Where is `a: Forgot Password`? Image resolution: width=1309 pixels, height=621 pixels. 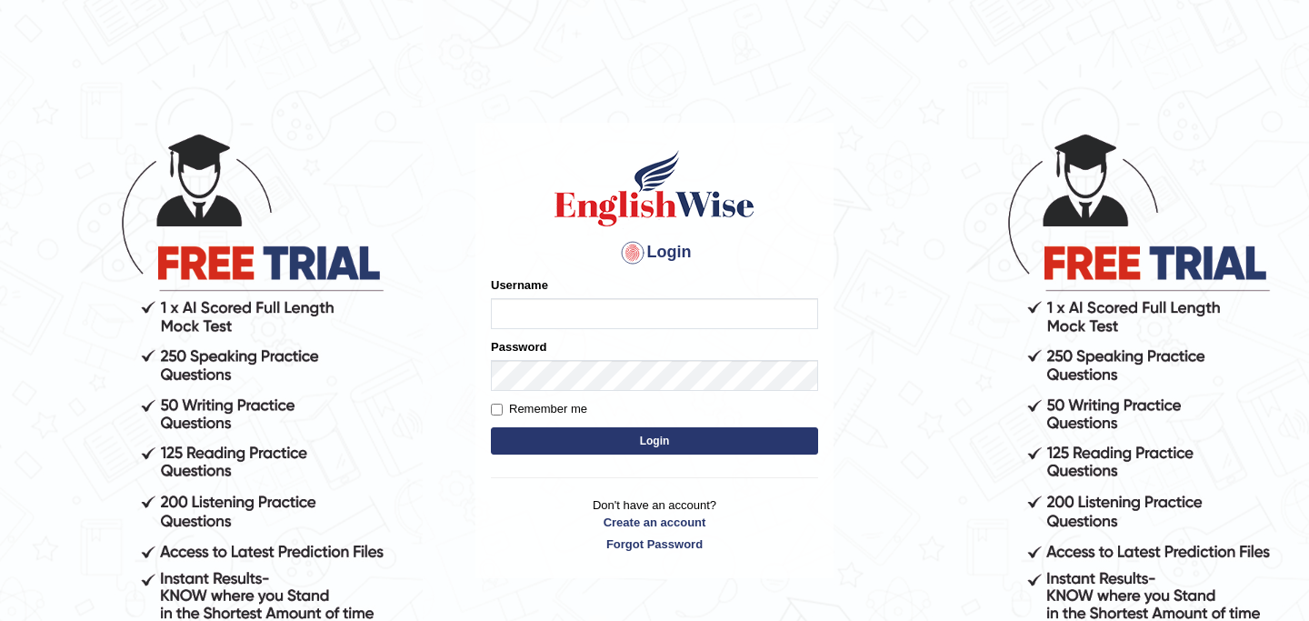
a: Forgot Password is located at coordinates (655, 544).